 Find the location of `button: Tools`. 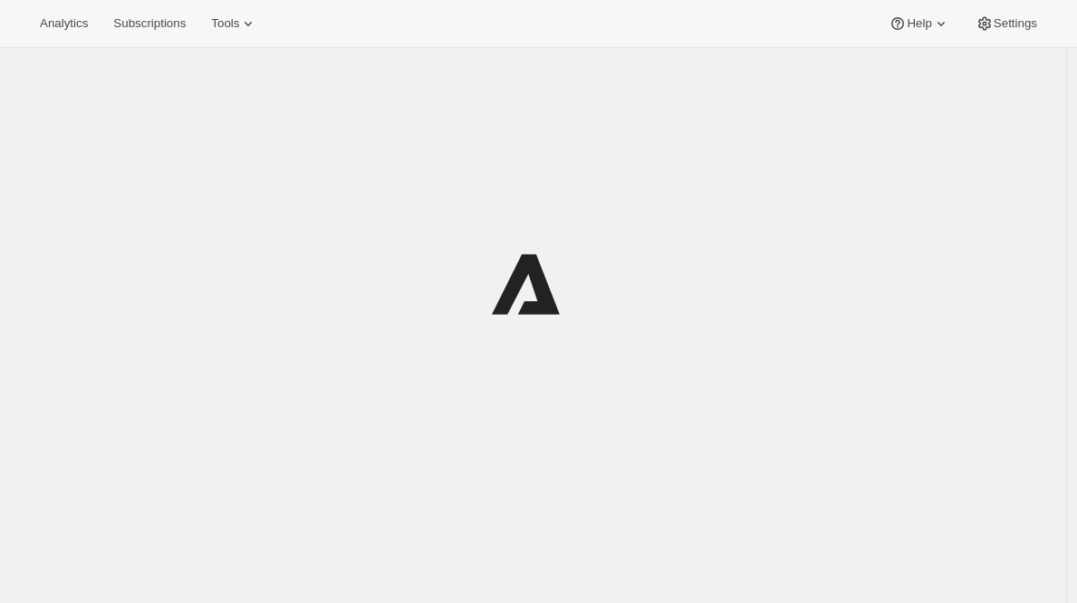

button: Tools is located at coordinates (234, 24).